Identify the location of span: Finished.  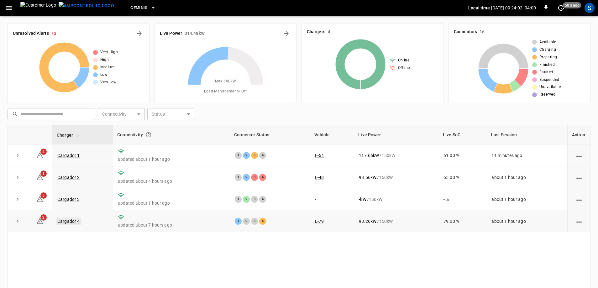
(547, 65).